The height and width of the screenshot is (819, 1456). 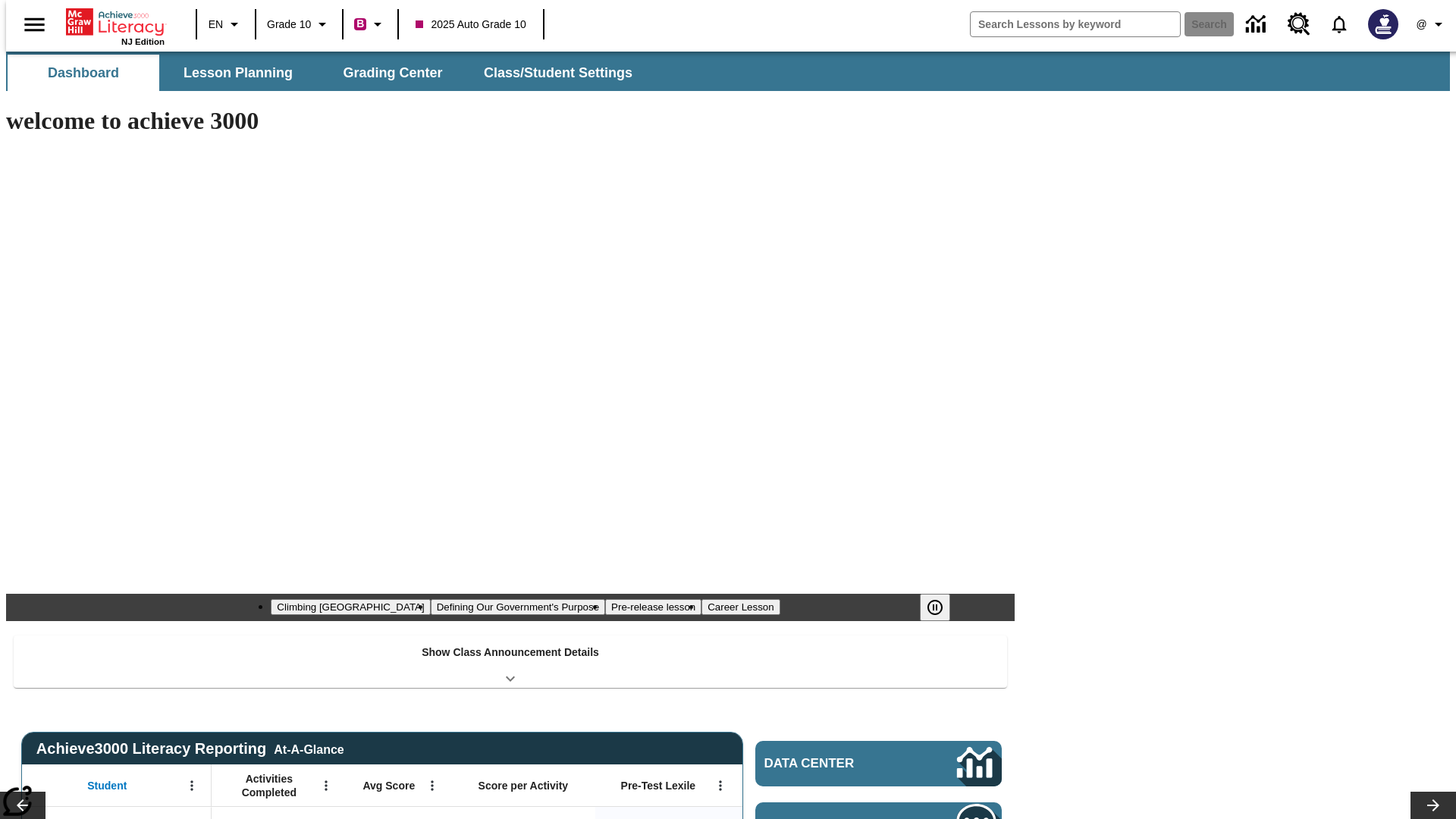 I want to click on button: Lesson carousel, Next, so click(x=1434, y=805).